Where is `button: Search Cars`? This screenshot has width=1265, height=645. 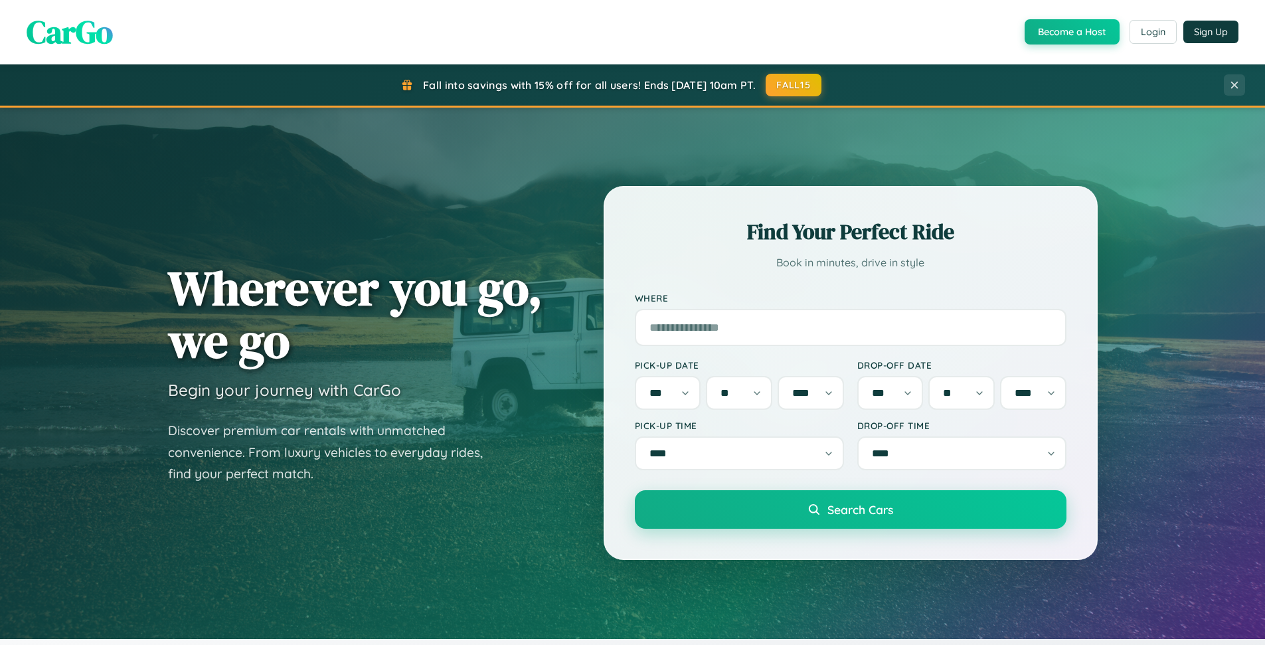 button: Search Cars is located at coordinates (850, 509).